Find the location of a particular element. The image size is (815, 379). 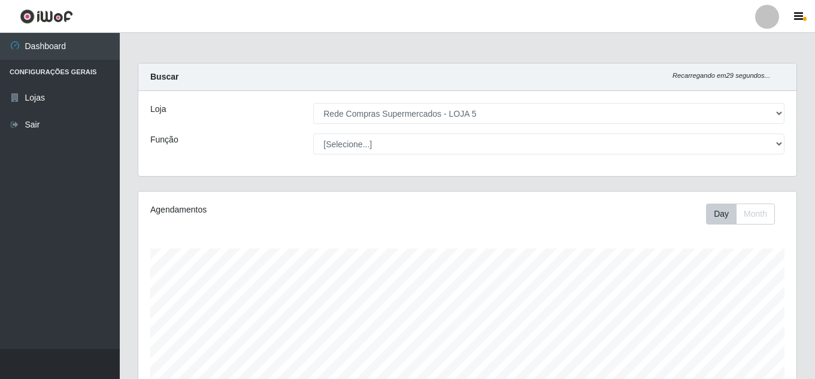

label: Função is located at coordinates (164, 140).